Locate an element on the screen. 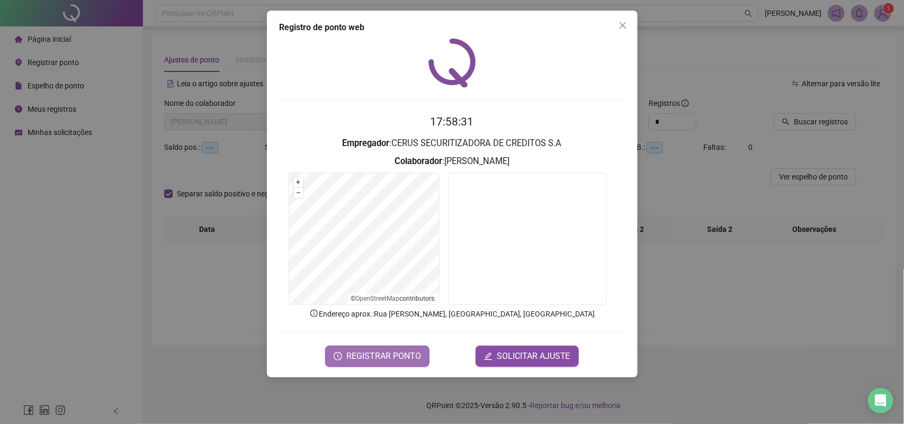 This screenshot has width=904, height=424. span: clock-circle is located at coordinates (338, 356).